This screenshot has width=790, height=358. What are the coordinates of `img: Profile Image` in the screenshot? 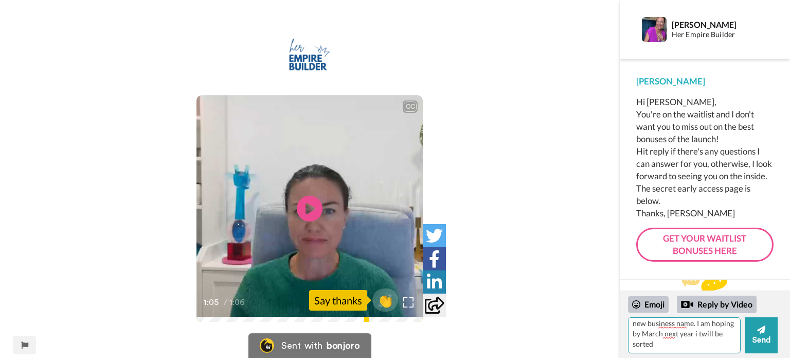 It's located at (655, 29).